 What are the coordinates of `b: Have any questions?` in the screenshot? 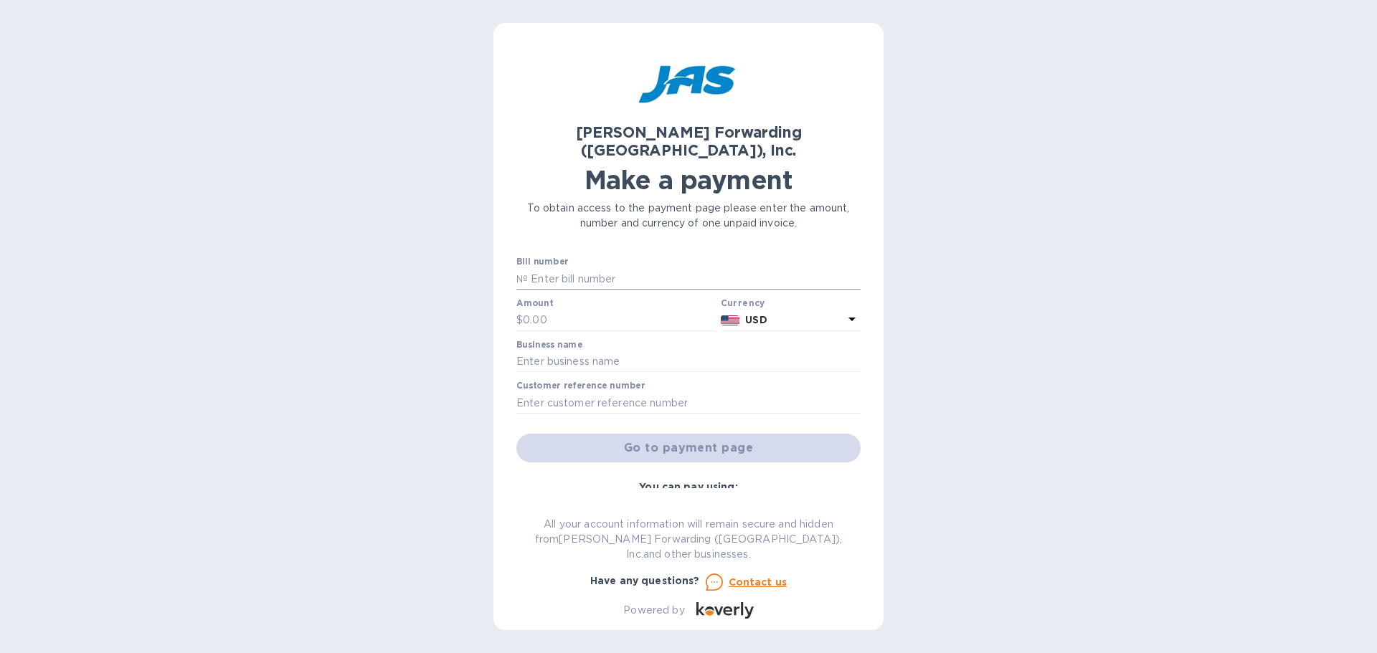 It's located at (645, 581).